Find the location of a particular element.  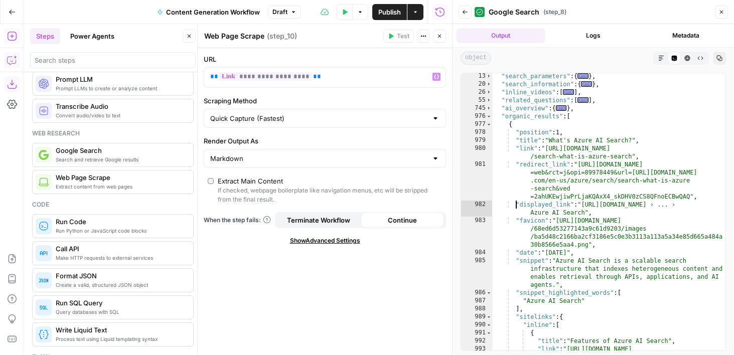

button: Draft is located at coordinates (285, 12).